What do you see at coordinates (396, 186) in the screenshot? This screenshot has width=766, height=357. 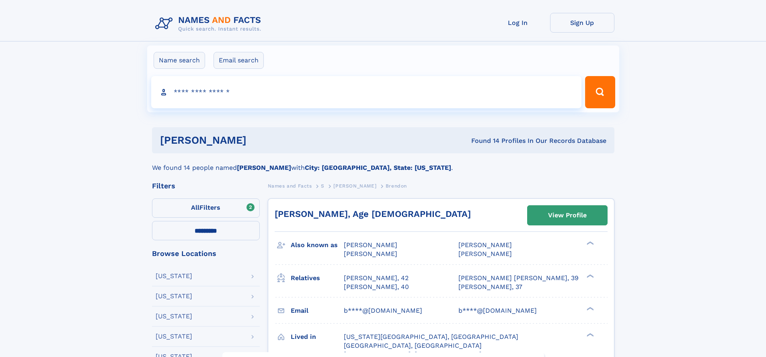 I see `span: Brendon` at bounding box center [396, 186].